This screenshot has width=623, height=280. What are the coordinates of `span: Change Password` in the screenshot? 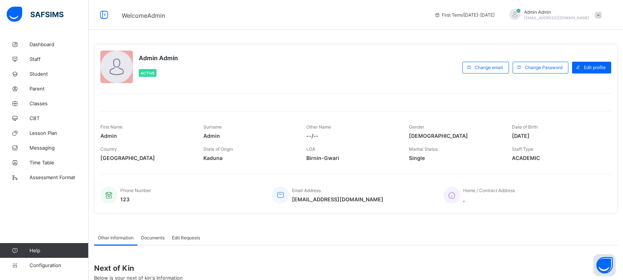 It's located at (544, 67).